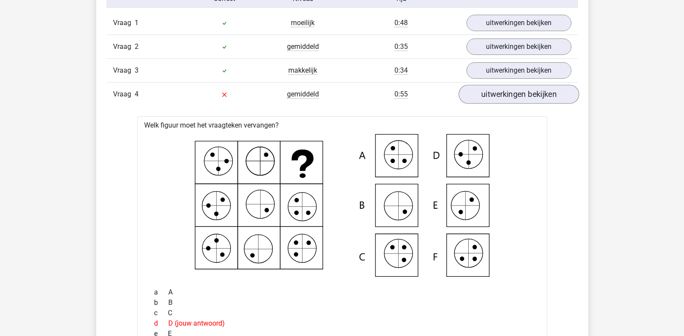  I want to click on div: A, so click(342, 292).